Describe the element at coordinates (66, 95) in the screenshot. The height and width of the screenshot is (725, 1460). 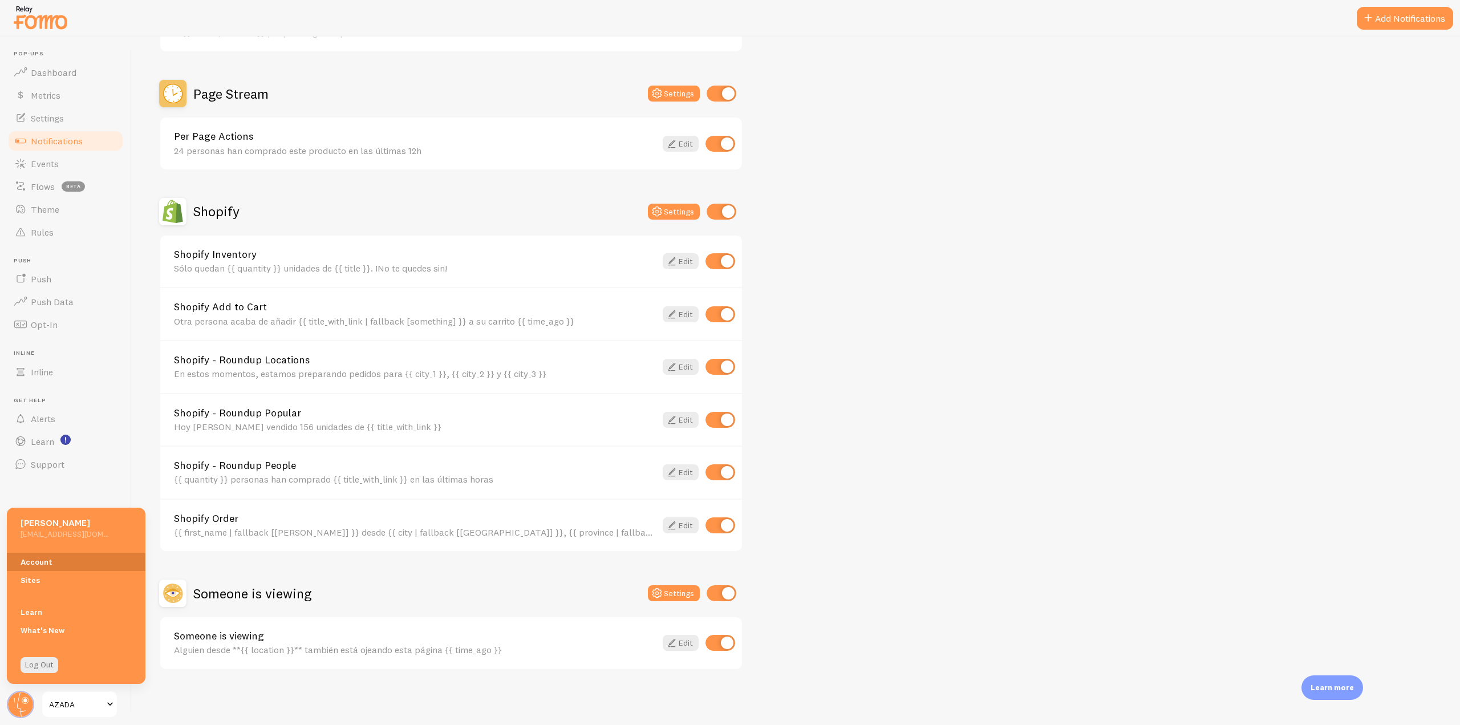
I see `a: Metrics` at that location.